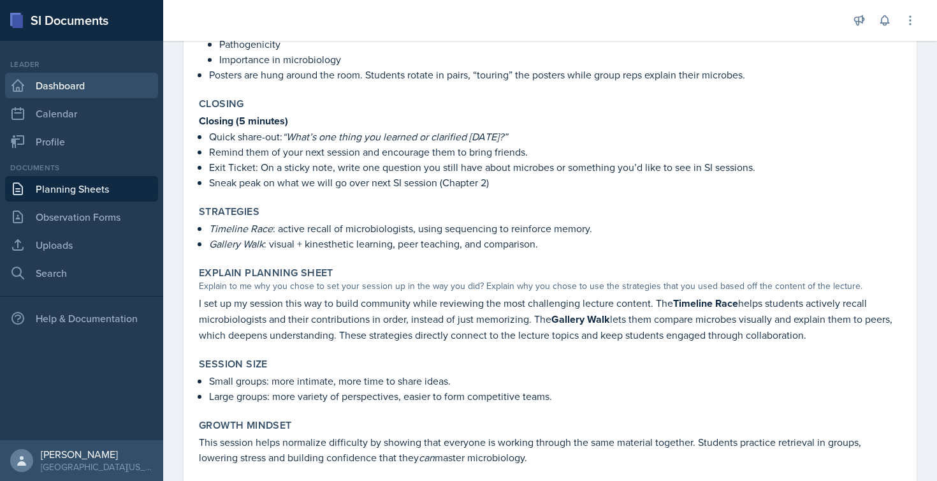  What do you see at coordinates (581, 319) in the screenshot?
I see `strong: Gallery Walk` at bounding box center [581, 319].